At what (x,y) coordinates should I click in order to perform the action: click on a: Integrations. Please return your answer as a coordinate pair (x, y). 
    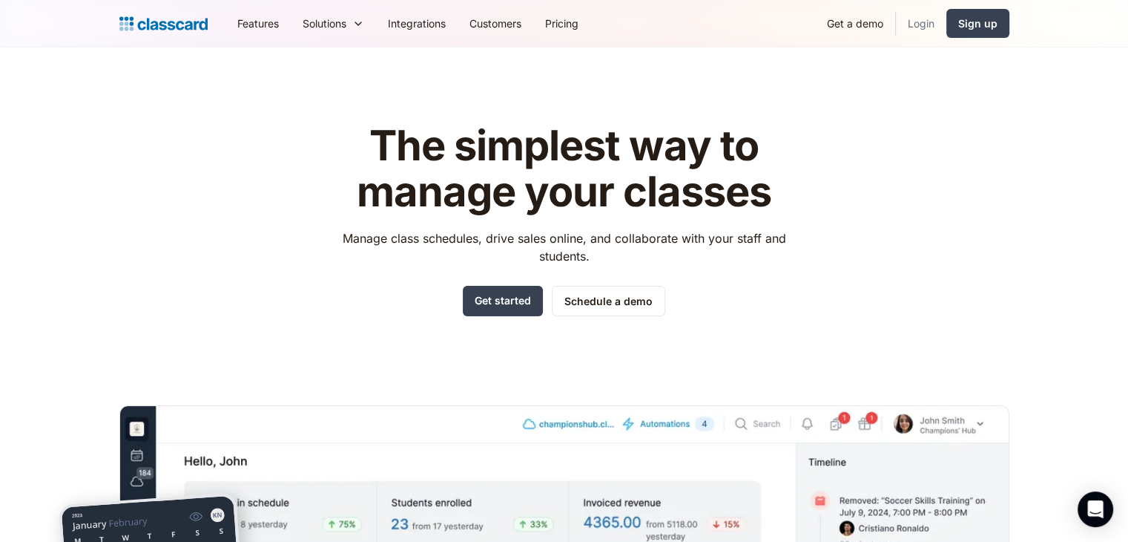
    Looking at the image, I should click on (417, 23).